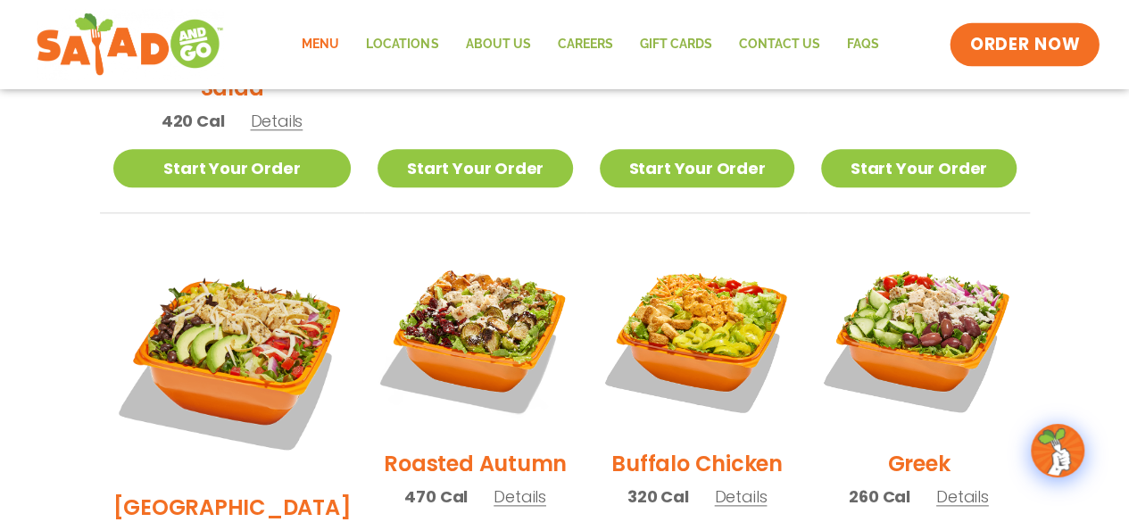  What do you see at coordinates (1025, 45) in the screenshot?
I see `span: ORDER NOW` at bounding box center [1025, 45].